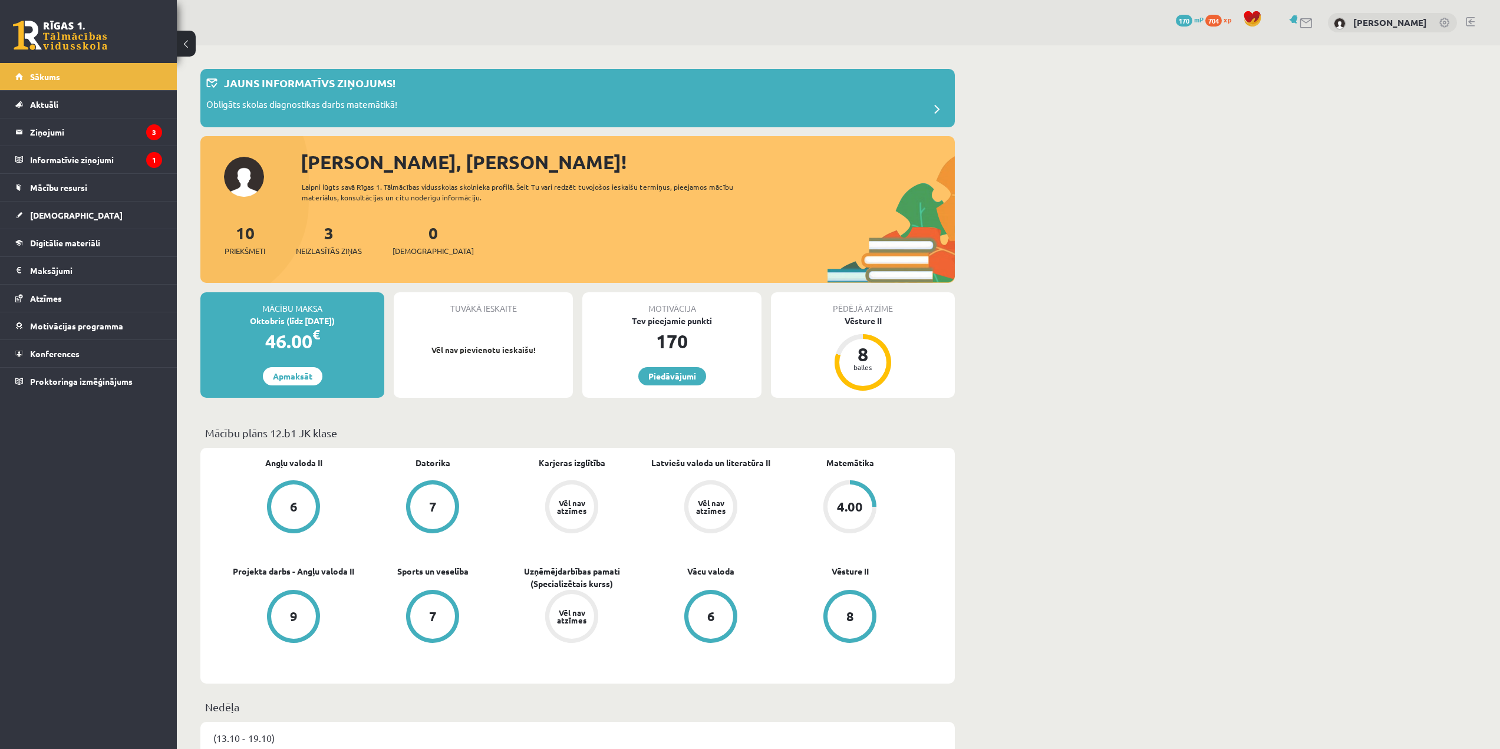 The width and height of the screenshot is (1500, 749). I want to click on i: 3, so click(154, 132).